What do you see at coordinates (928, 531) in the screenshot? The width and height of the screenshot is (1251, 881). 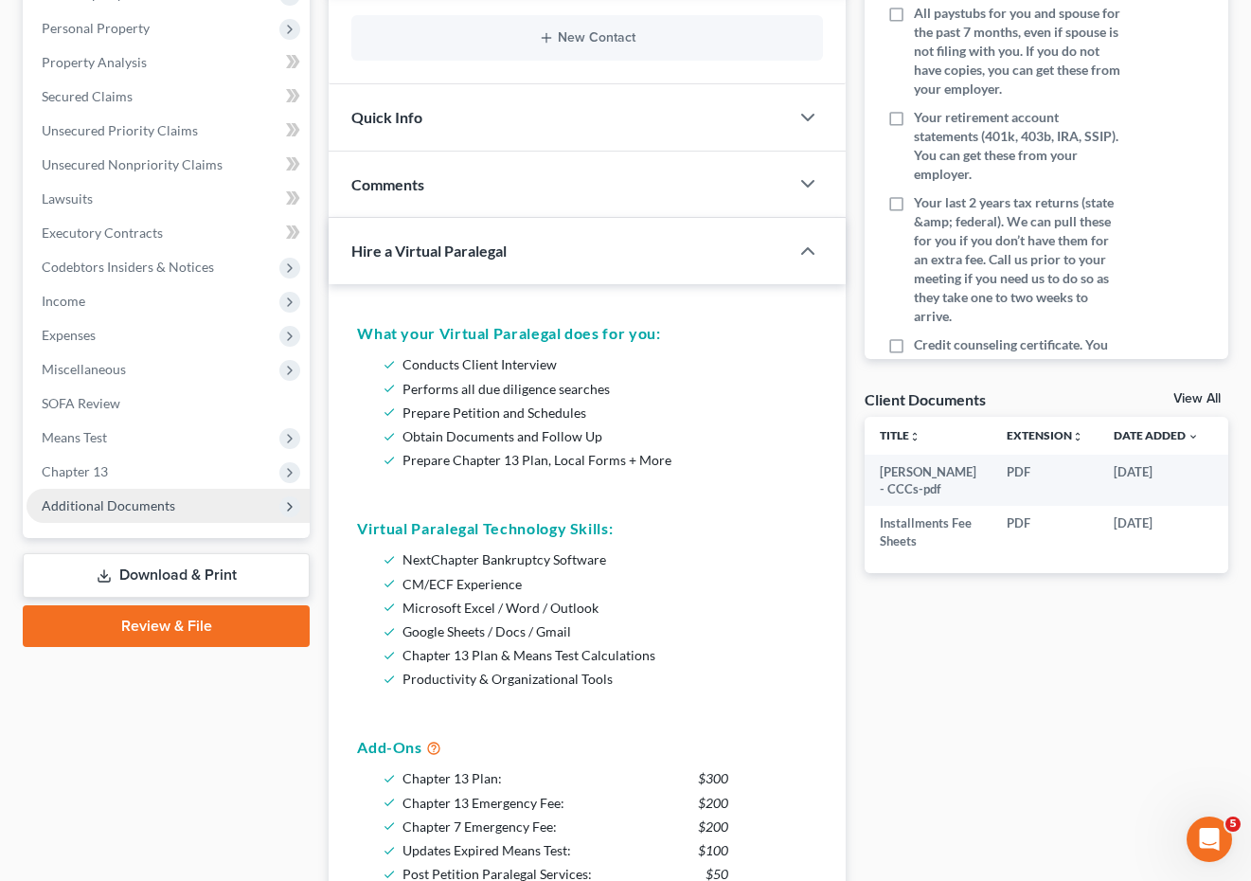 I see `td: Installments Fee Sheets` at bounding box center [928, 531].